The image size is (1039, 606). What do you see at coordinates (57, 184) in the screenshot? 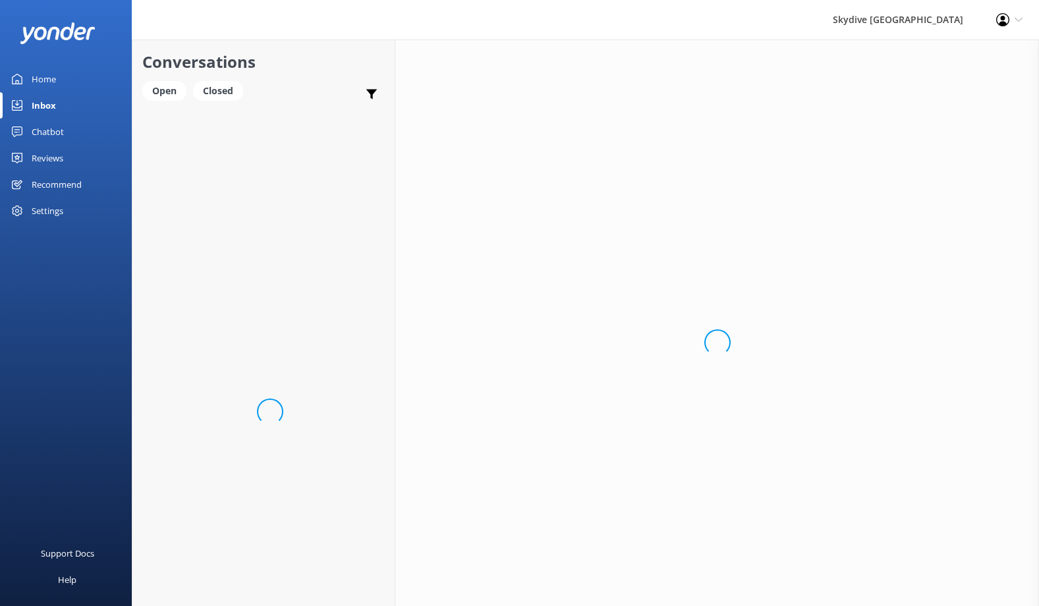
I see `div: Recommend` at bounding box center [57, 184].